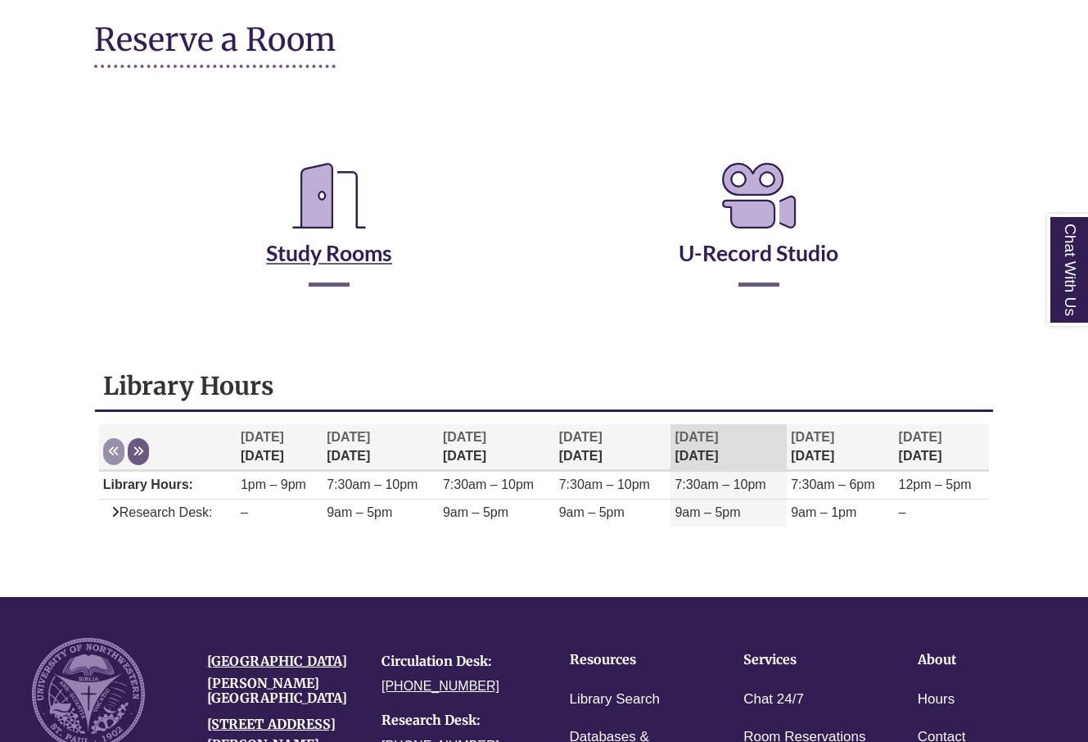  I want to click on button: Next week, so click(138, 451).